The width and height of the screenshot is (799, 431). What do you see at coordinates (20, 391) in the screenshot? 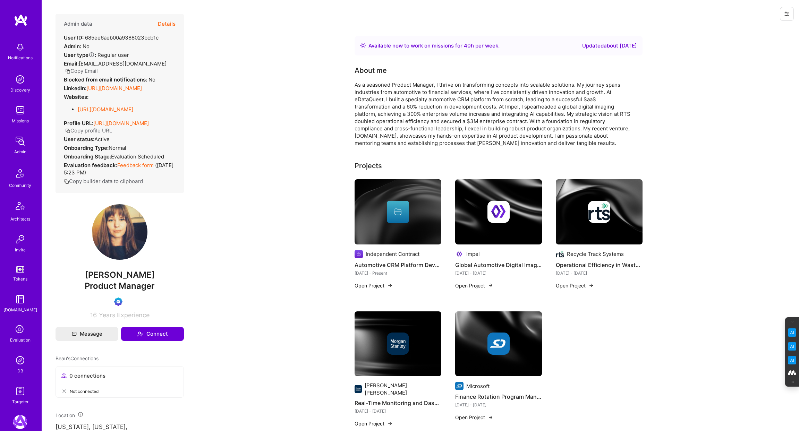
I see `img: Skill Targeter` at bounding box center [20, 391].